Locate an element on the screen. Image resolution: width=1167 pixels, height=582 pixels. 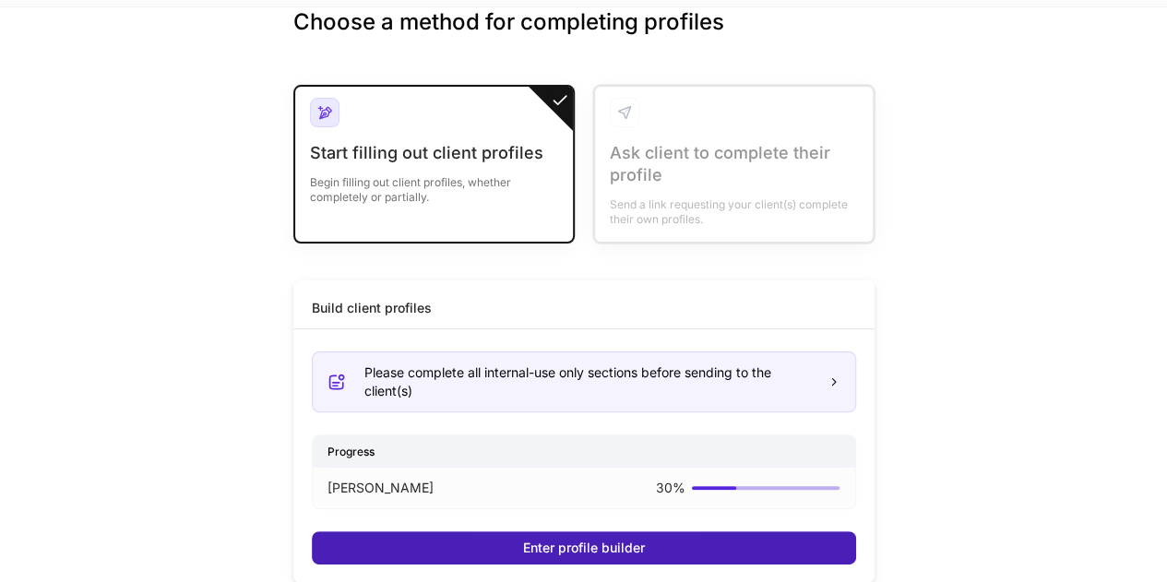
div: Progress is located at coordinates (584, 451).